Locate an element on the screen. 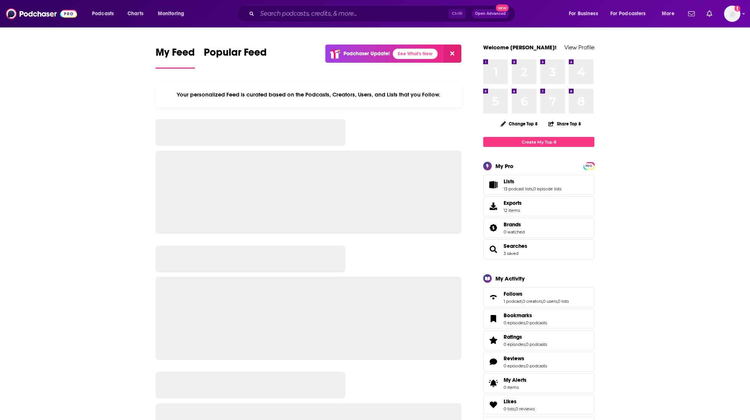 This screenshot has height=420, width=750. a: Podchaser - Follow, Share and Rate Podcasts is located at coordinates (42, 14).